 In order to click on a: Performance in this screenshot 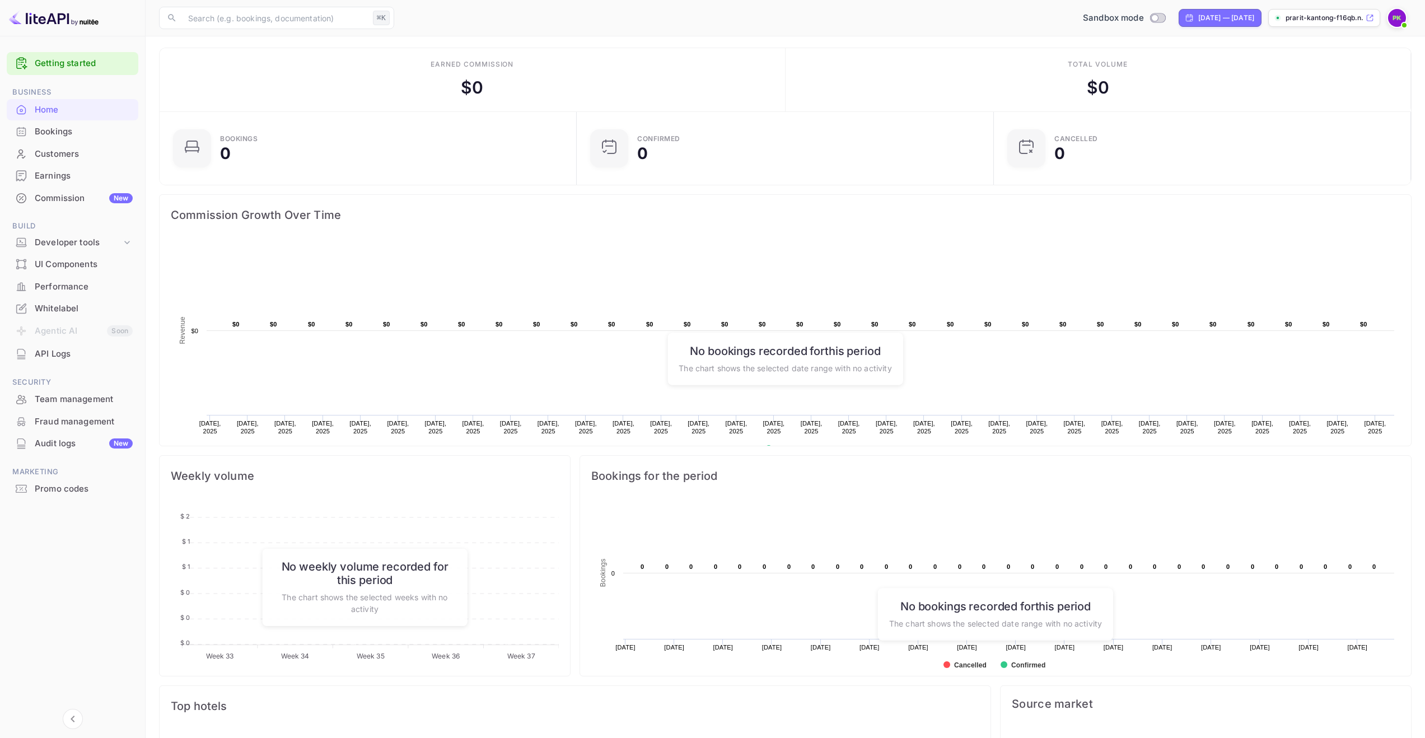, I will do `click(72, 286)`.